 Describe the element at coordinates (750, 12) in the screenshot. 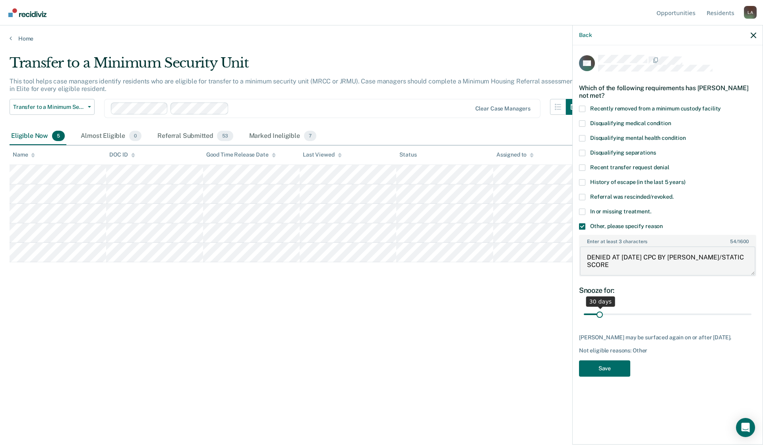

I see `button: Profile dropdown button` at that location.